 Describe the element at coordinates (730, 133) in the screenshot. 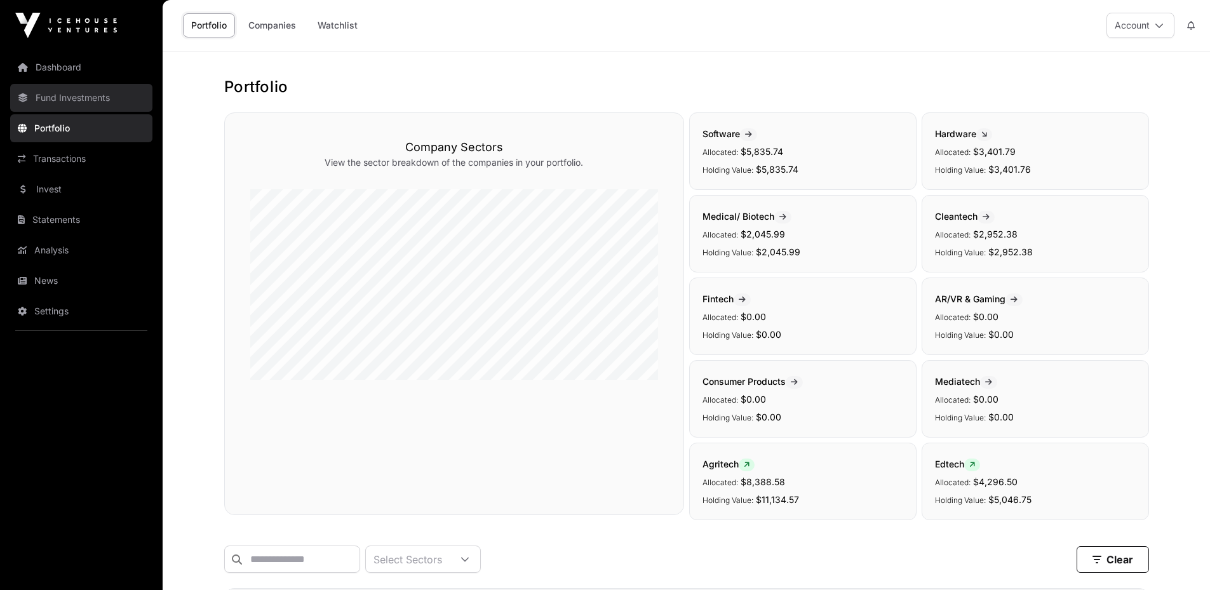

I see `span: Software` at that location.